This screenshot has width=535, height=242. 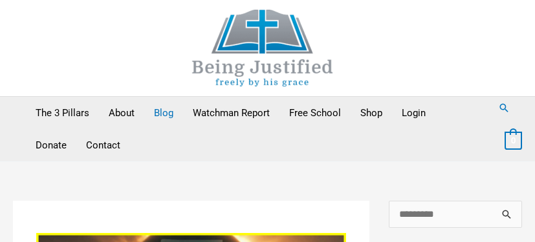 What do you see at coordinates (103, 145) in the screenshot?
I see `a: Contact` at bounding box center [103, 145].